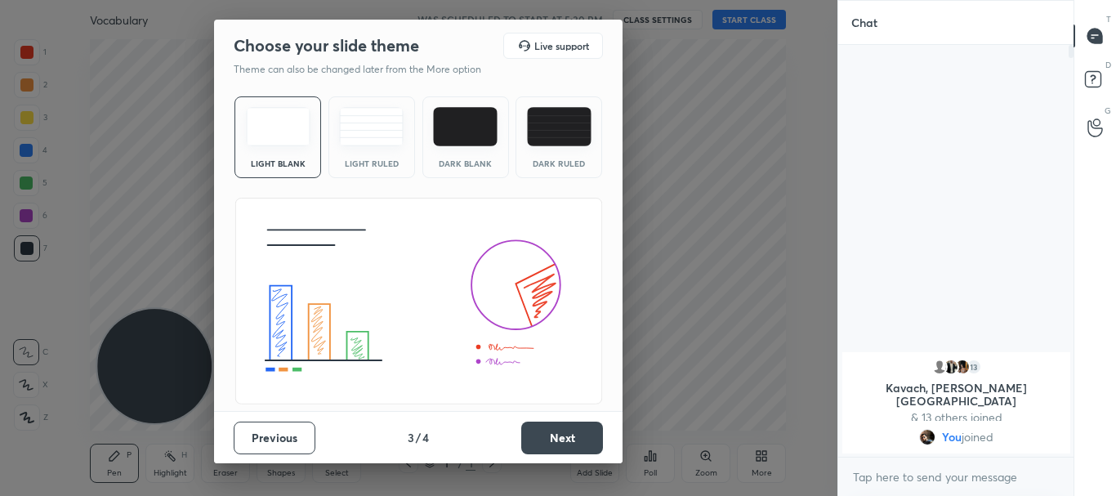 Image resolution: width=1116 pixels, height=496 pixels. Describe the element at coordinates (1107, 110) in the screenshot. I see `p: G` at that location.